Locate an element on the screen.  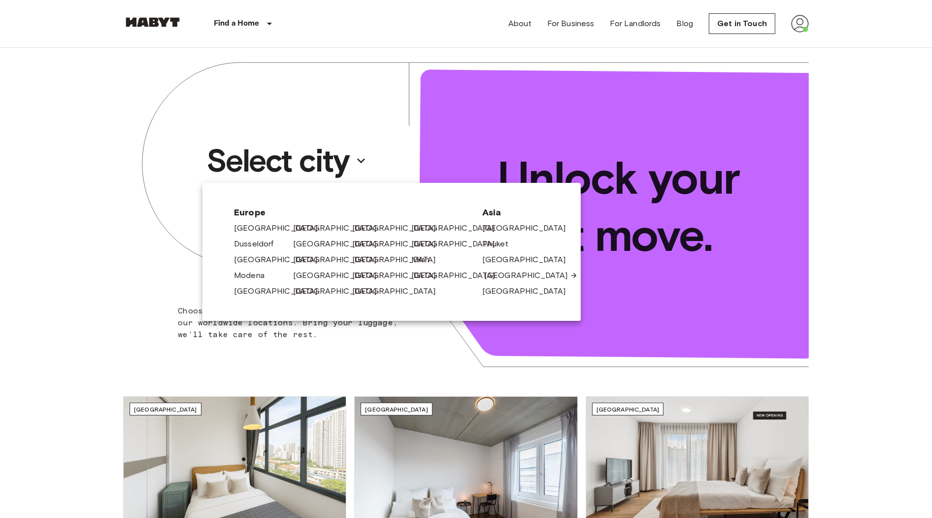
a: Dusseldorf is located at coordinates (259, 244).